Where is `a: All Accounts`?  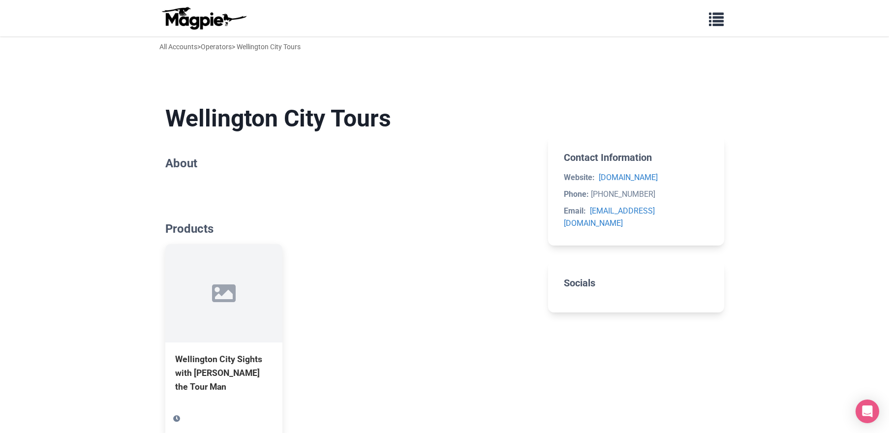
a: All Accounts is located at coordinates (178, 47).